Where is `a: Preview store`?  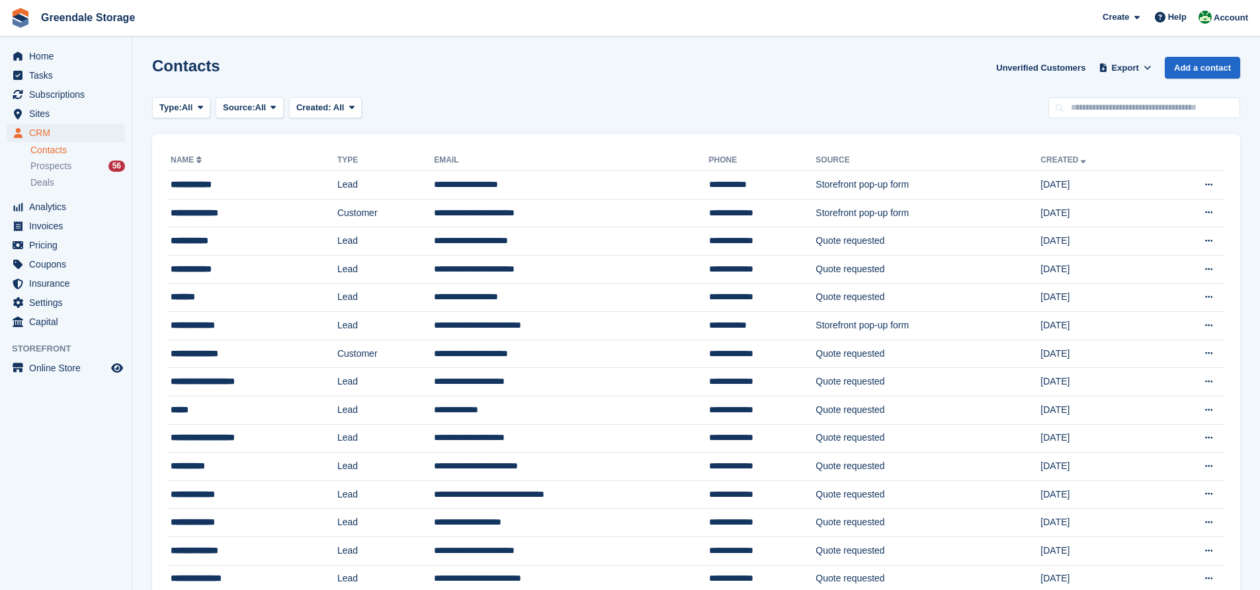
a: Preview store is located at coordinates (117, 368).